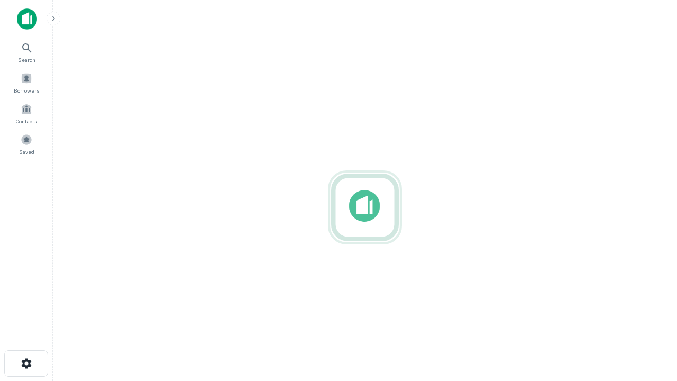  Describe the element at coordinates (26, 52) in the screenshot. I see `div: Search` at that location.